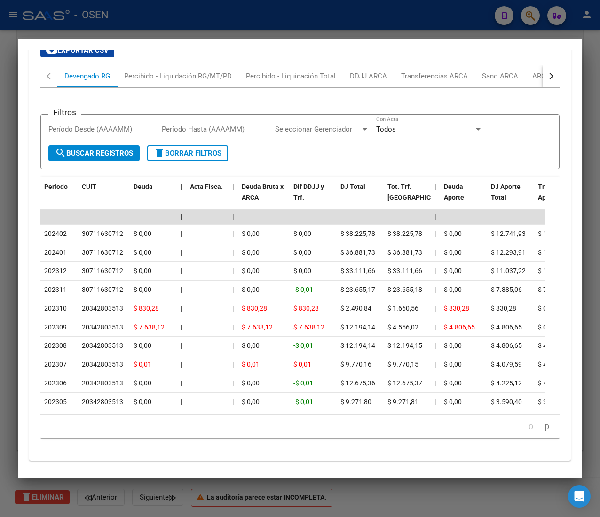  Describe the element at coordinates (153, 197) in the screenshot. I see `datatable-header-cell: Deuda` at that location.